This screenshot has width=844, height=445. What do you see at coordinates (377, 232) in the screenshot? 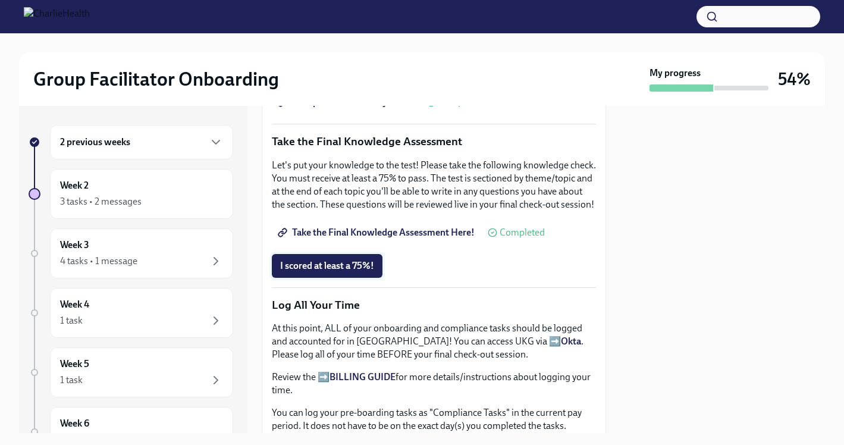
I see `a: Take the Final Knowledge Assessment Here!` at bounding box center [377, 232].